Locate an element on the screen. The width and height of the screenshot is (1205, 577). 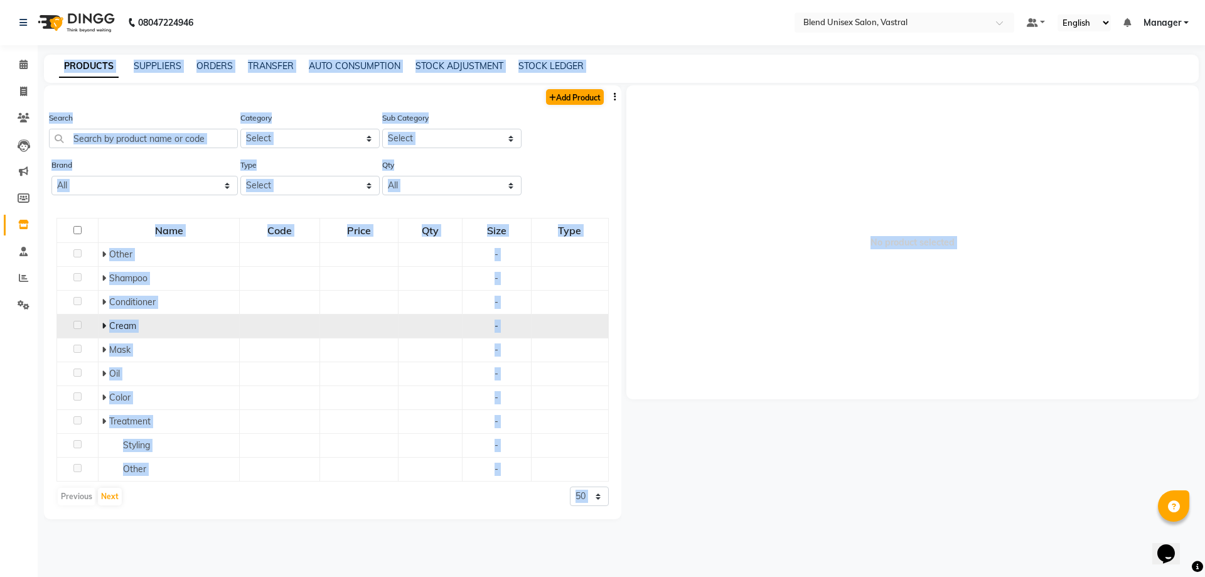
div: Size is located at coordinates (496, 230).